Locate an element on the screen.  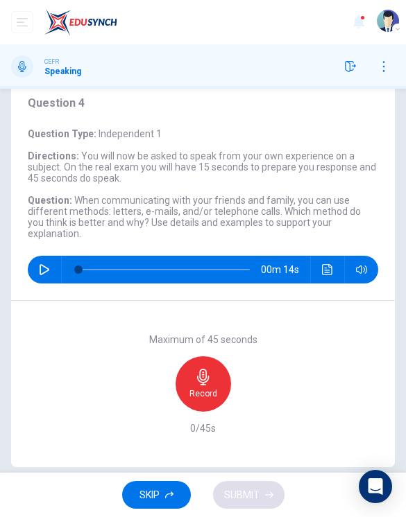
img: ELTC logo is located at coordinates (80, 22).